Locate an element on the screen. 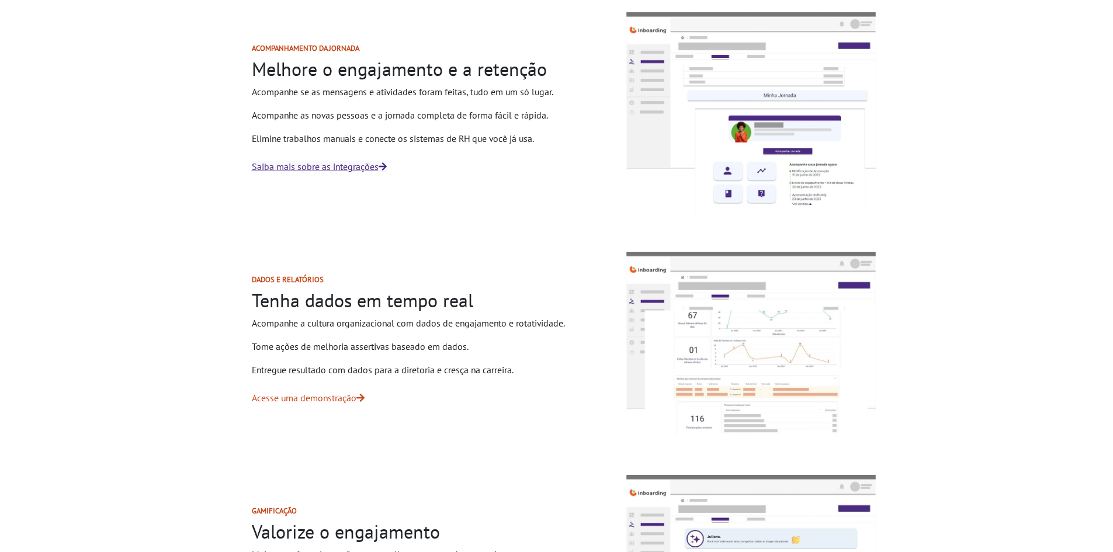 Image resolution: width=1113 pixels, height=552 pixels. a: Acesse uma demonstração is located at coordinates (308, 398).